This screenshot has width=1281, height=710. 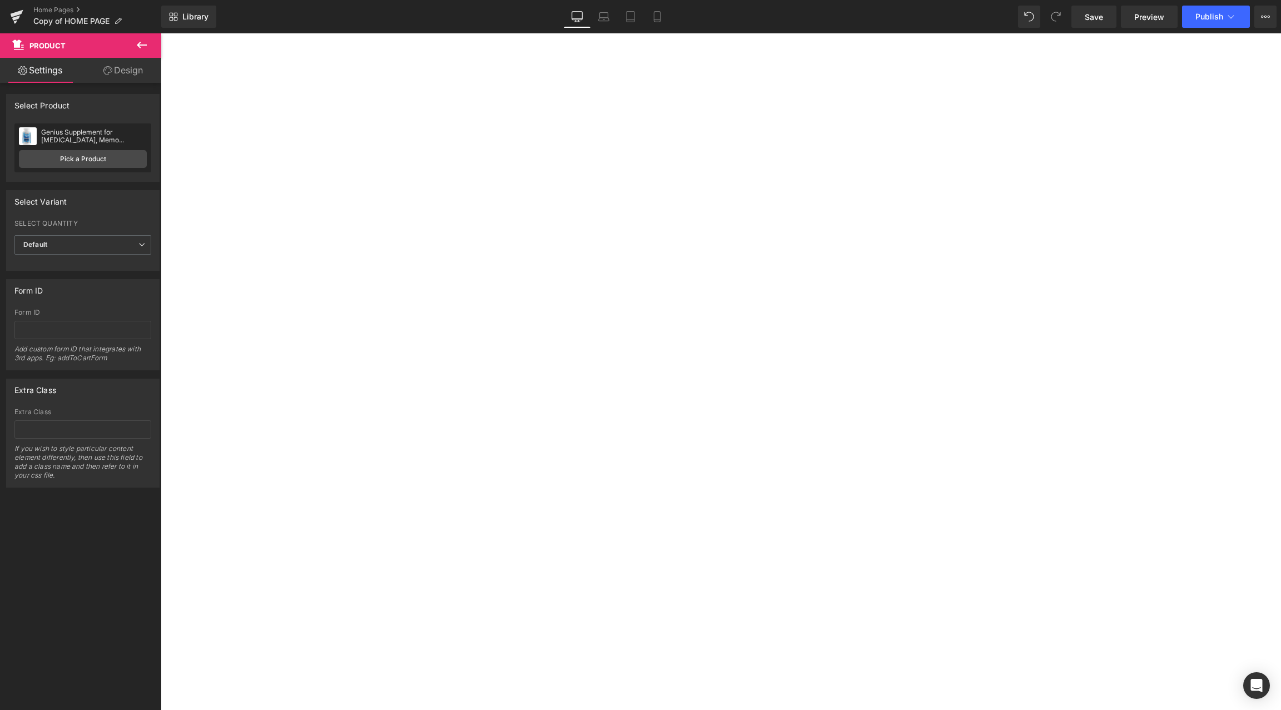 What do you see at coordinates (83, 225) in the screenshot?
I see `label: SELECT QUANTITY` at bounding box center [83, 225].